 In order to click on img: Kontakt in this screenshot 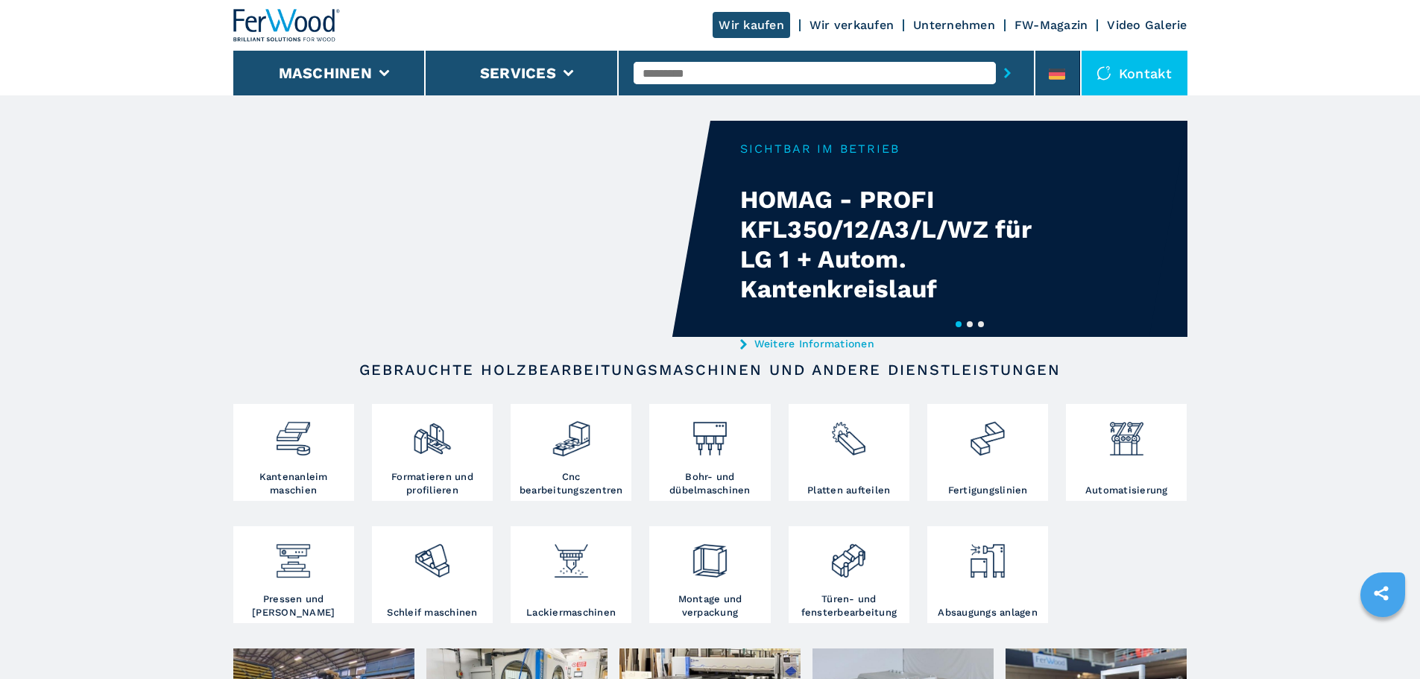, I will do `click(1104, 73)`.